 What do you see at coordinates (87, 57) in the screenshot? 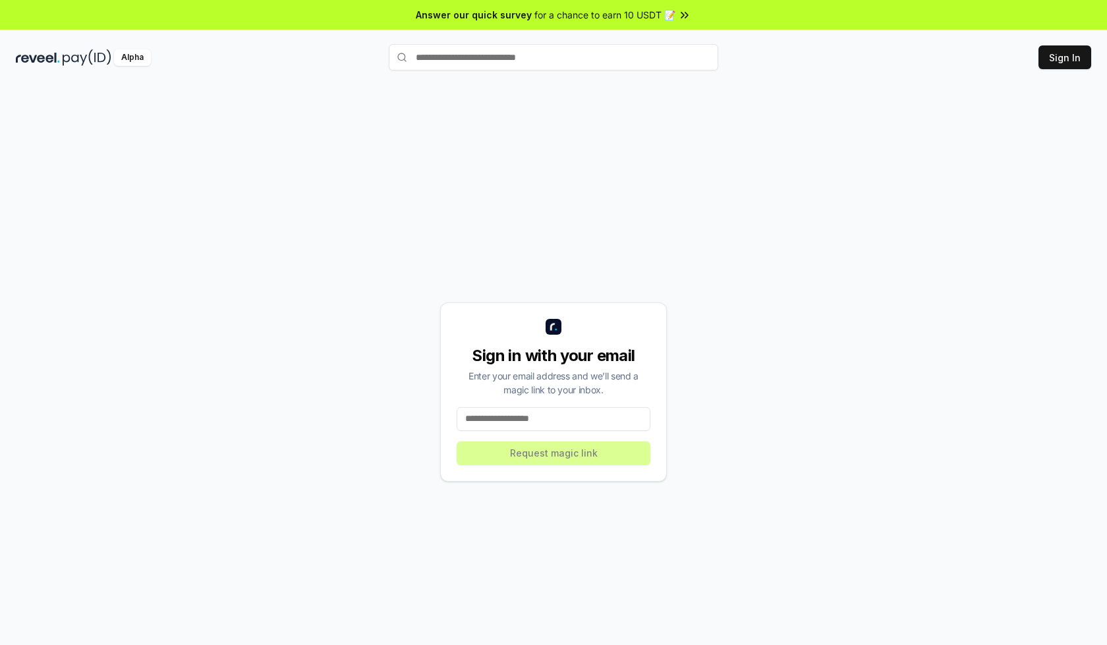
I see `img: pay_id` at bounding box center [87, 57].